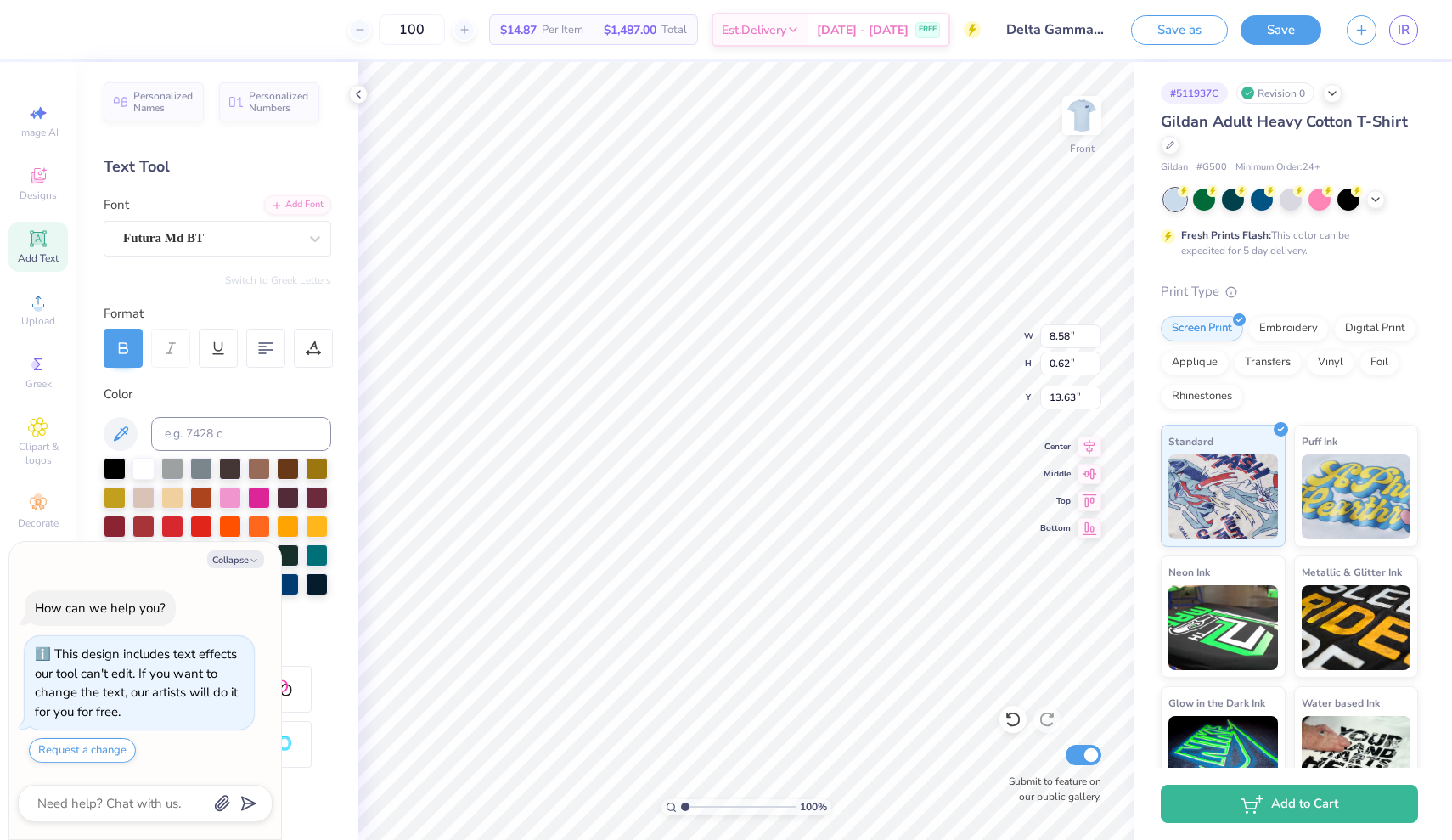 This screenshot has width=1452, height=840. What do you see at coordinates (1180, 29) in the screenshot?
I see `button: Save as` at bounding box center [1180, 29].